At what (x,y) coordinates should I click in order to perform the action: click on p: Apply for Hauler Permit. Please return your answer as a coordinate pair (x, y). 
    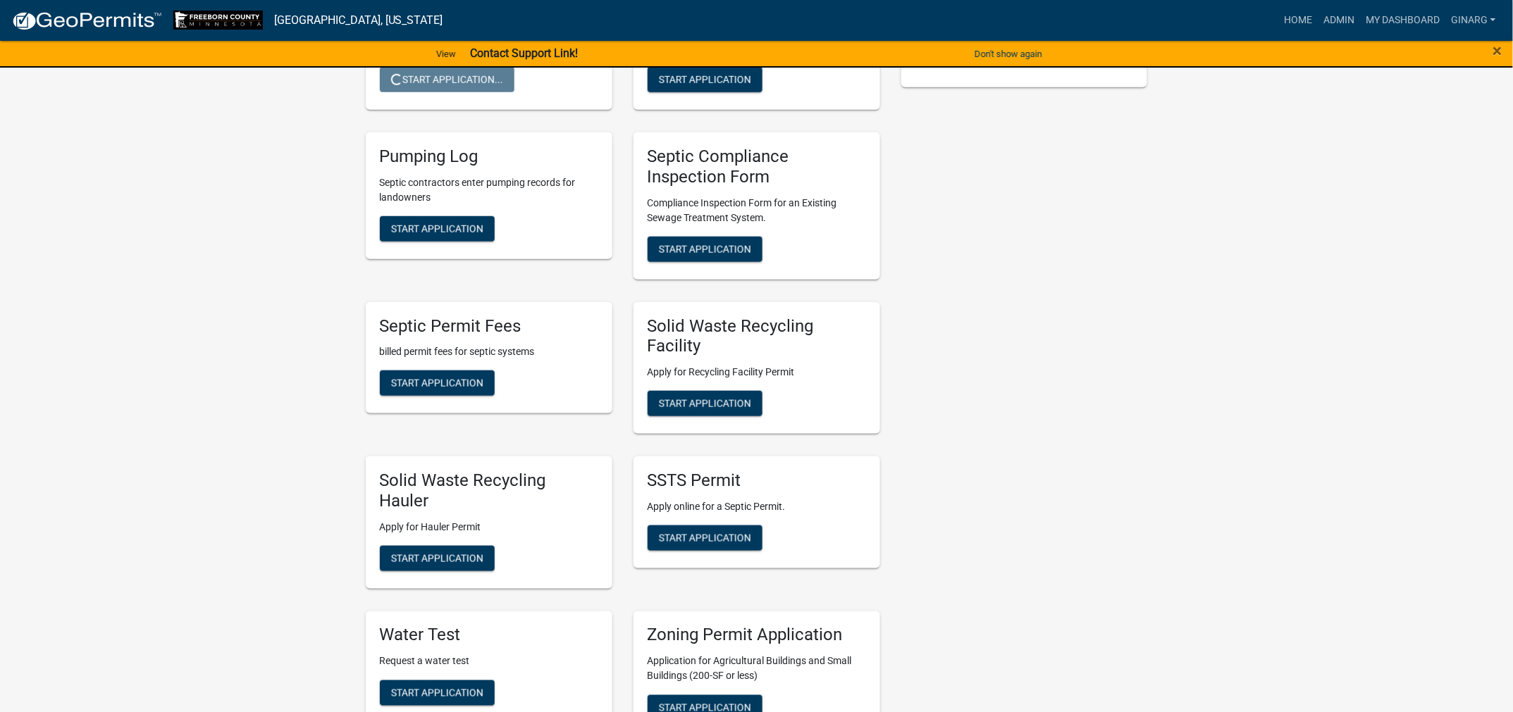
    Looking at the image, I should click on (489, 527).